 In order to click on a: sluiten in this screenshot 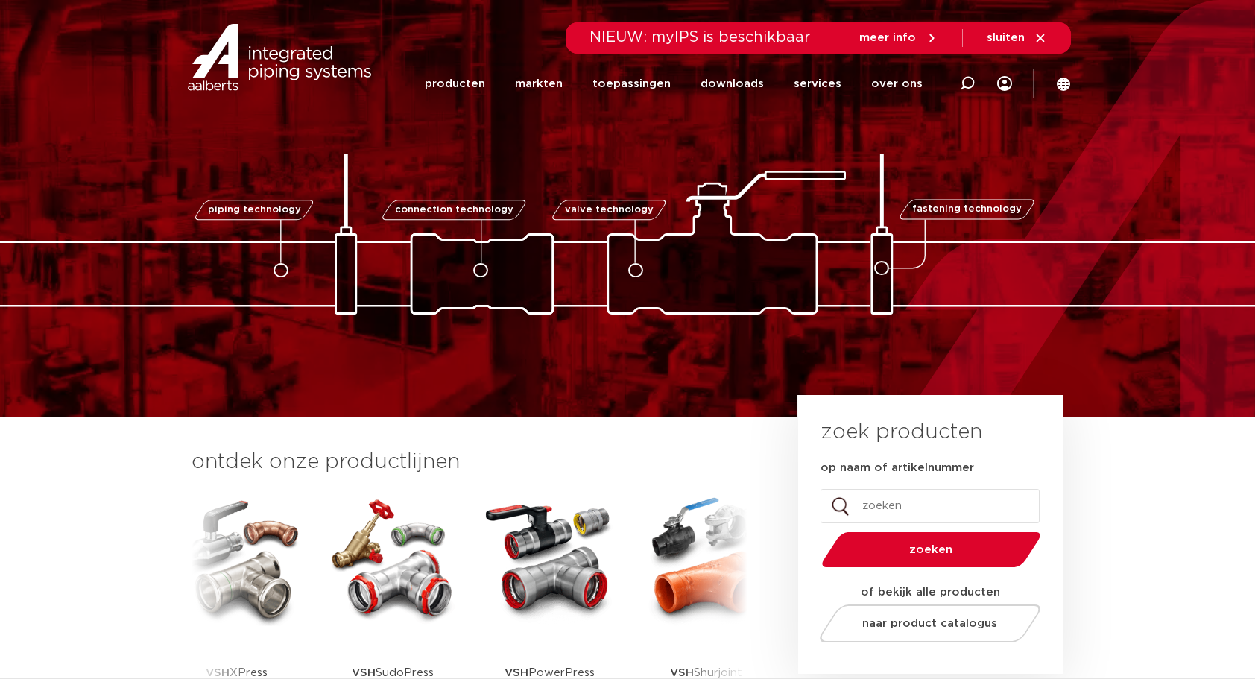, I will do `click(1016, 38)`.